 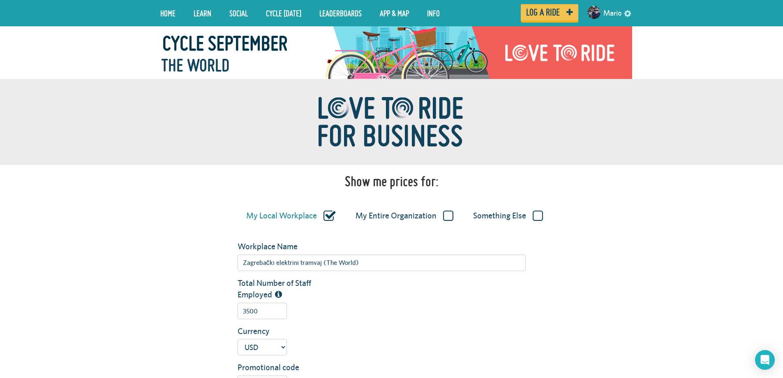 What do you see at coordinates (508, 216) in the screenshot?
I see `label: Something Else` at bounding box center [508, 216].